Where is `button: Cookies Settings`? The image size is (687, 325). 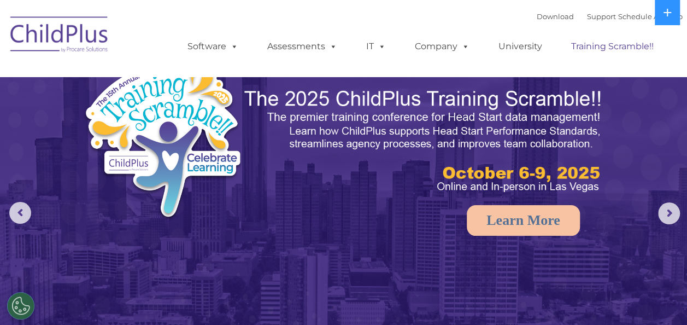 button: Cookies Settings is located at coordinates (21, 306).